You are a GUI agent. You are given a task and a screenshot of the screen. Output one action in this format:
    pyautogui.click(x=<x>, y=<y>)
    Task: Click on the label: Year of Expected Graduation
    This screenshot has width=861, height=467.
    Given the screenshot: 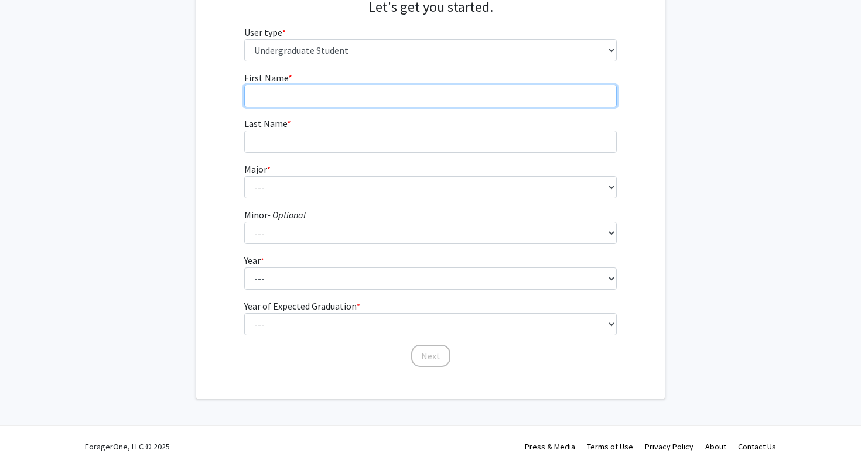 What is the action you would take?
    pyautogui.click(x=302, y=306)
    